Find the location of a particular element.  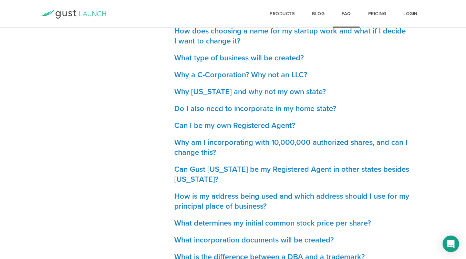

a: What determines my initial common stock price per share? is located at coordinates (292, 220).